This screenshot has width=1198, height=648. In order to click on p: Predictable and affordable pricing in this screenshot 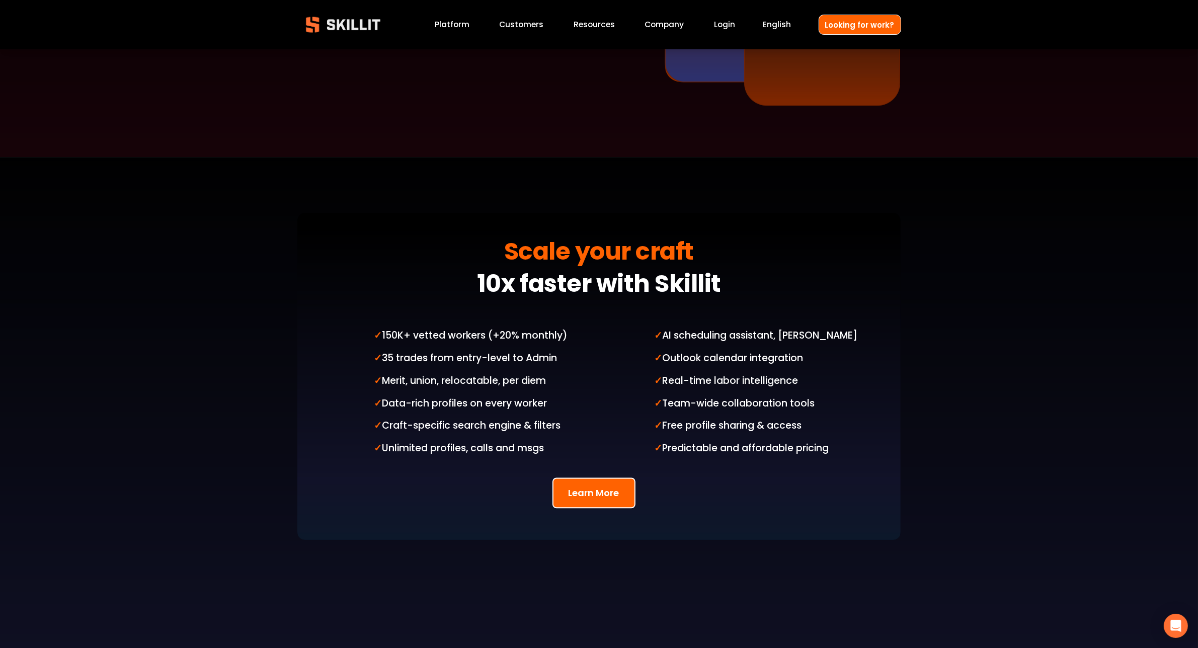, I will do `click(764, 449)`.